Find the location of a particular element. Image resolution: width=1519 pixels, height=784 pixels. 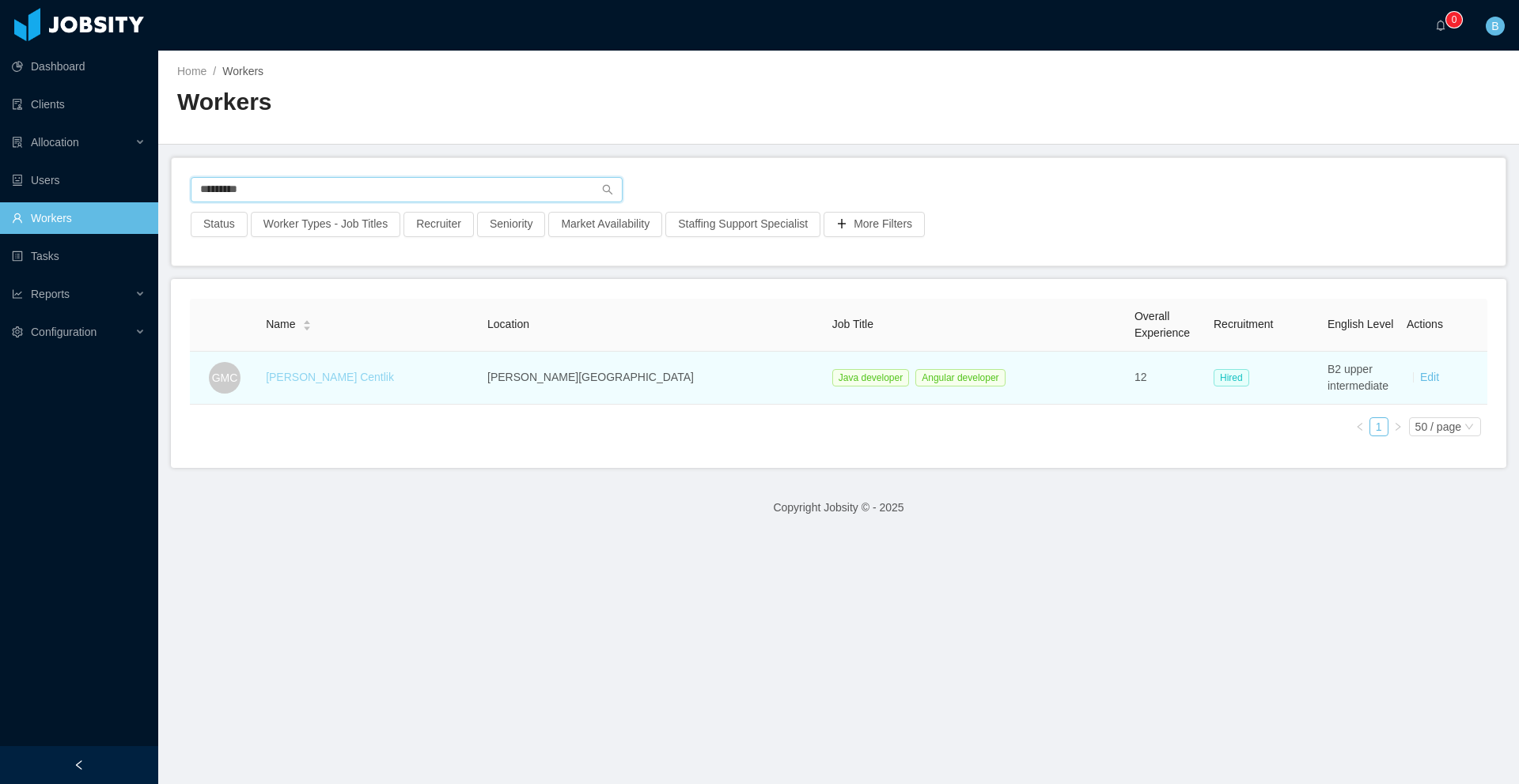

i: icon: search is located at coordinates (608, 190).